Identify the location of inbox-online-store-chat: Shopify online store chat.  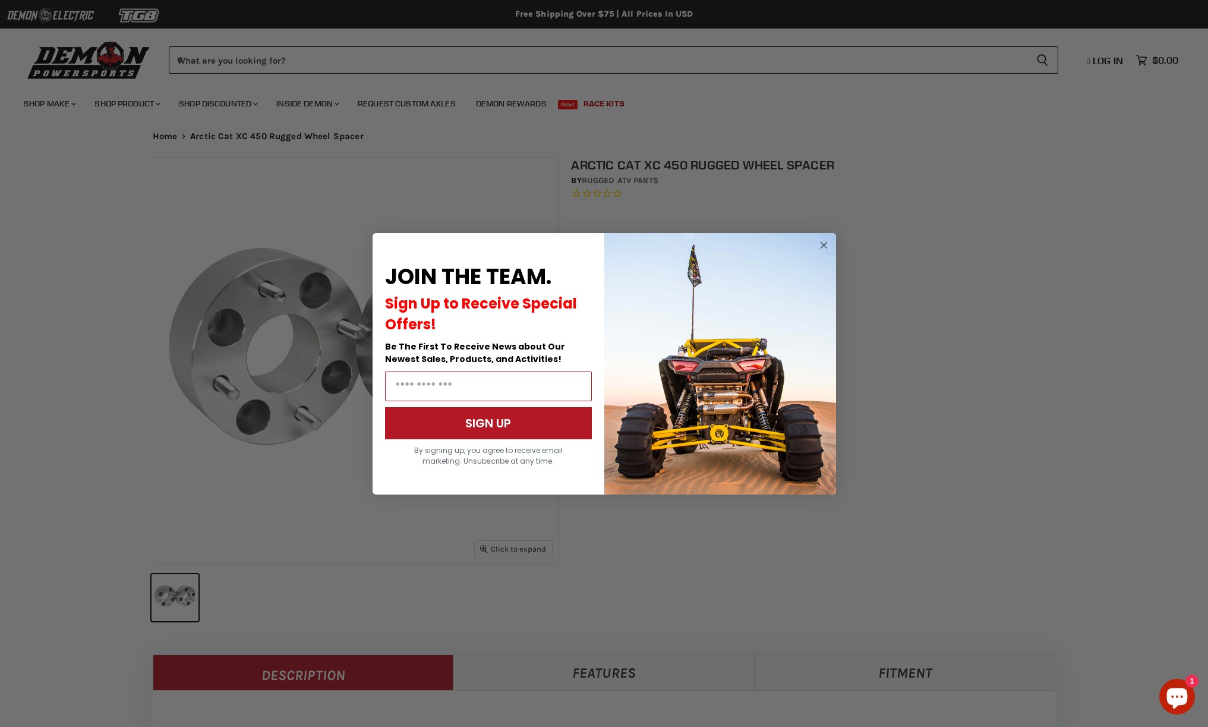
(1177, 698).